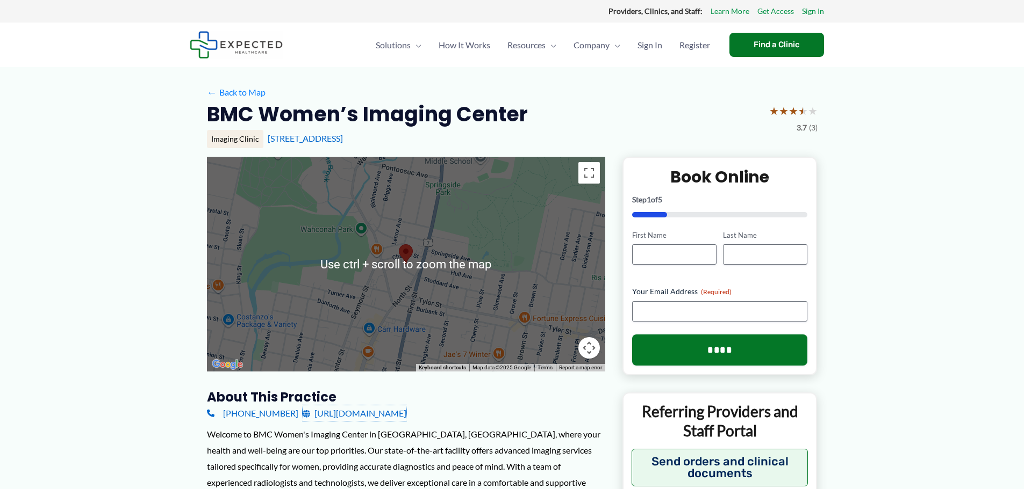 The image size is (1024, 489). What do you see at coordinates (227, 365) in the screenshot?
I see `a: Open this area in Google Maps (opens a new window)` at bounding box center [227, 365].